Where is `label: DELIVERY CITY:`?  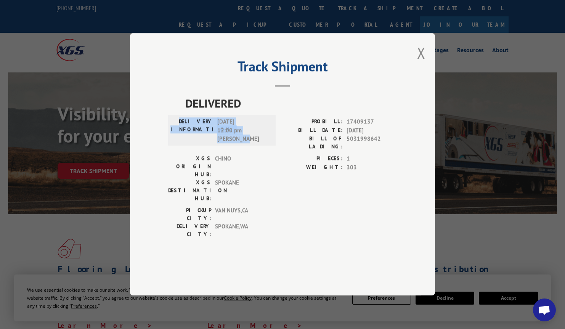 label: DELIVERY CITY: is located at coordinates (189, 231).